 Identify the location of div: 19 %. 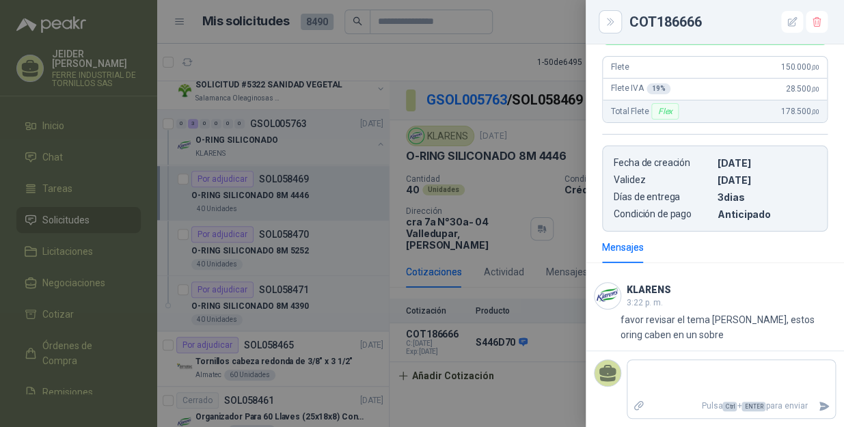
(659, 89).